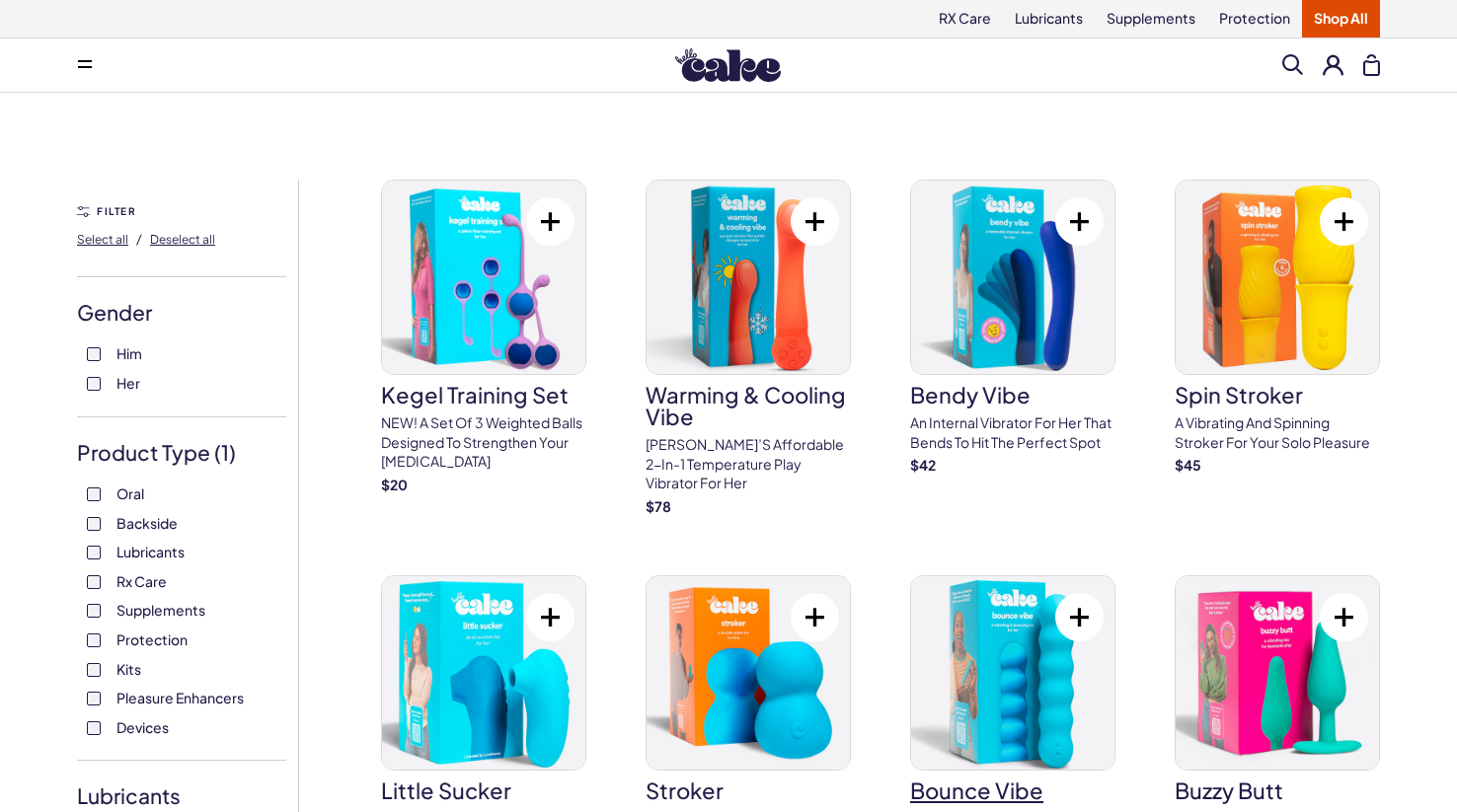 Image resolution: width=1457 pixels, height=812 pixels. What do you see at coordinates (94, 728) in the screenshot?
I see `input: Devices` at bounding box center [94, 728].